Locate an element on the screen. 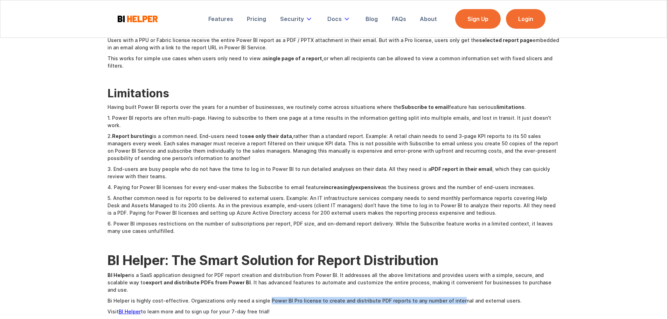 The image size is (667, 319). div: About is located at coordinates (428, 19).